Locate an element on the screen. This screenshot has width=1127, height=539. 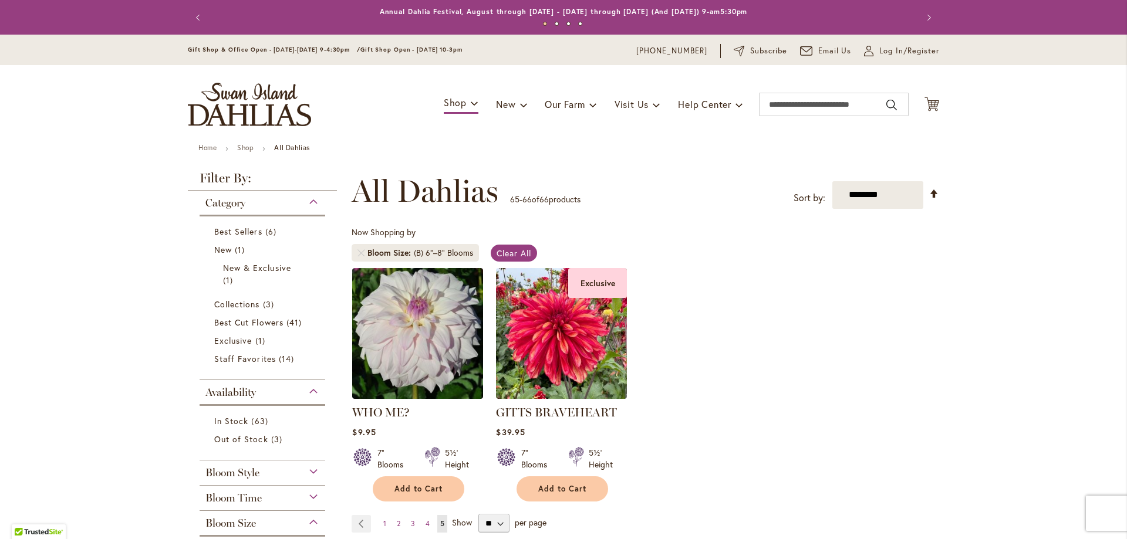
a: 4 is located at coordinates (427, 524).